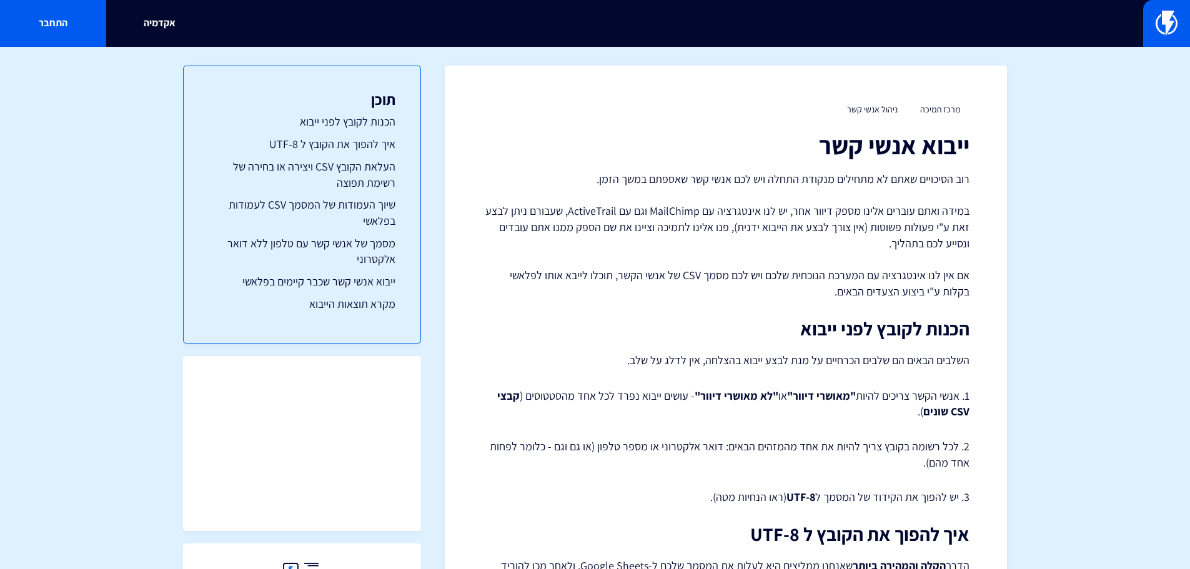  What do you see at coordinates (872, 109) in the screenshot?
I see `a: ניהול אנשי קשר` at bounding box center [872, 109].